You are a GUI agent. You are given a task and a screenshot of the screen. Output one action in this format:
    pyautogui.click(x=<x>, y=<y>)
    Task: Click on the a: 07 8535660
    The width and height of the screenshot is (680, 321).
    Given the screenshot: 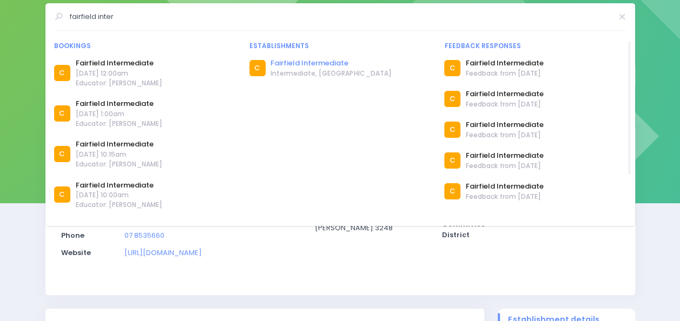 What is the action you would take?
    pyautogui.click(x=144, y=235)
    